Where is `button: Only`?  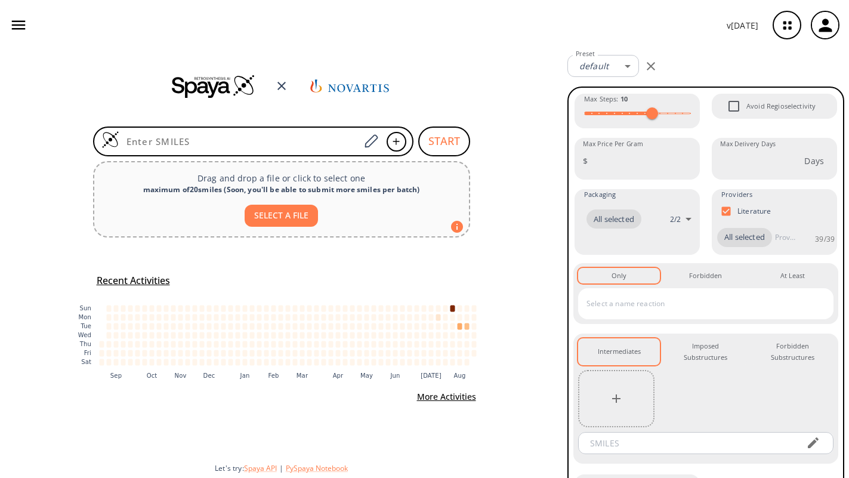
button: Only is located at coordinates (619, 276).